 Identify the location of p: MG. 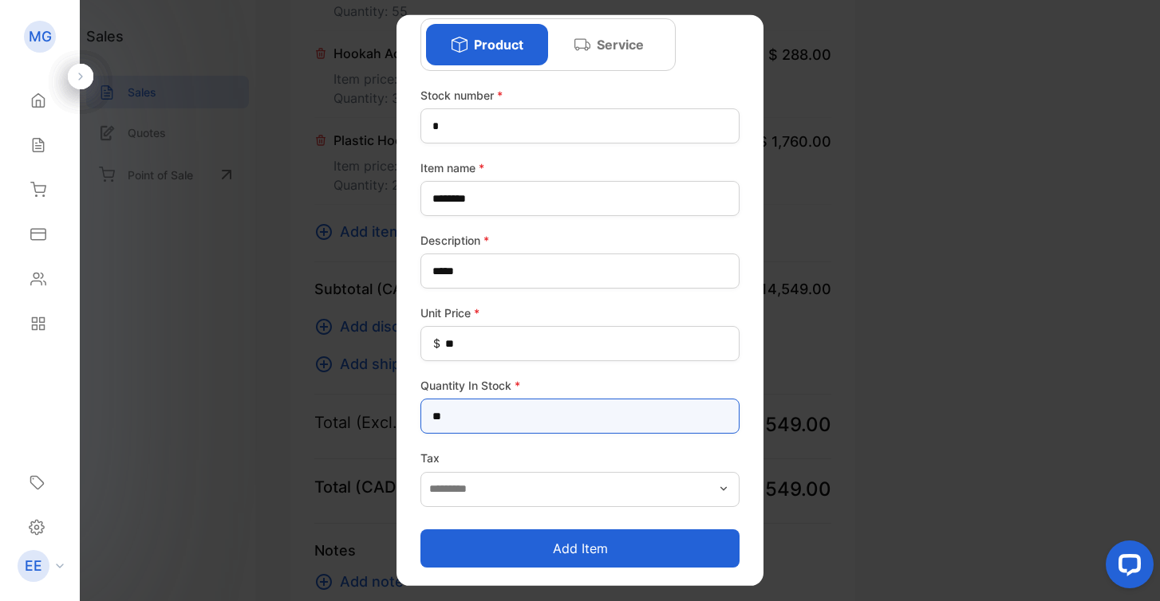
(40, 37).